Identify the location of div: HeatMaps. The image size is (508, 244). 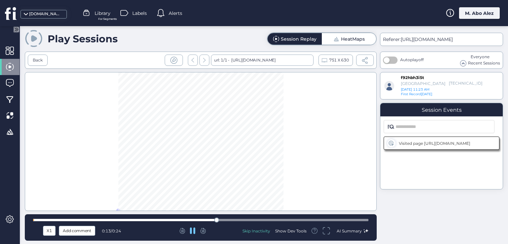
(353, 39).